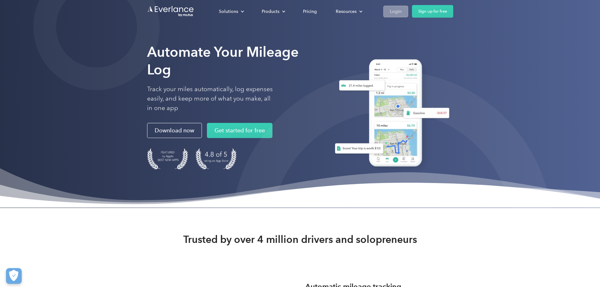 This screenshot has width=600, height=287. I want to click on a: Login, so click(396, 11).